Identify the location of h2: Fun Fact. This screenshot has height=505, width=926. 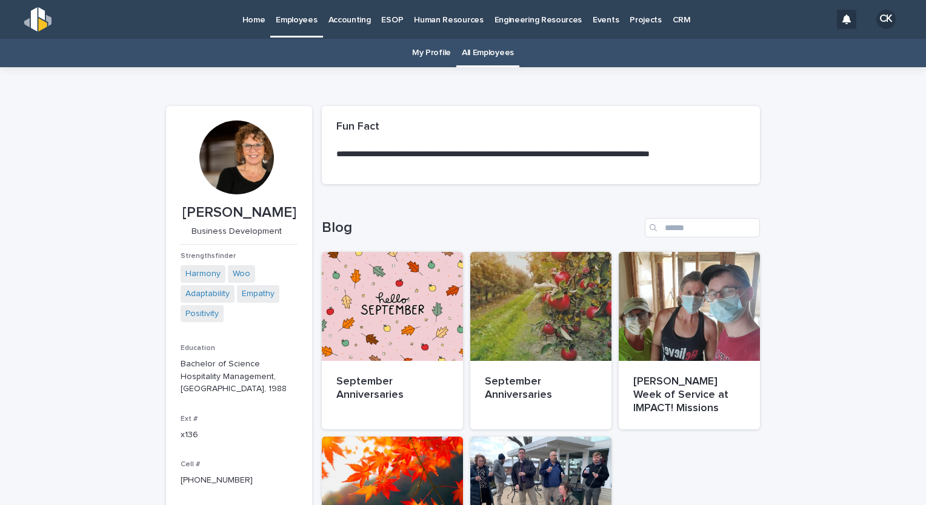
(358, 127).